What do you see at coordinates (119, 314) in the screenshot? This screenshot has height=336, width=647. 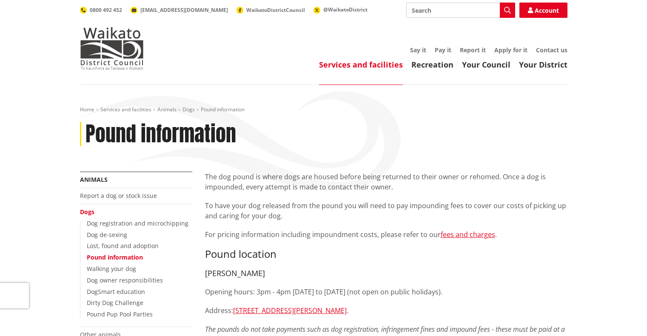 I see `a: Pound Pup Pool Parties` at bounding box center [119, 314].